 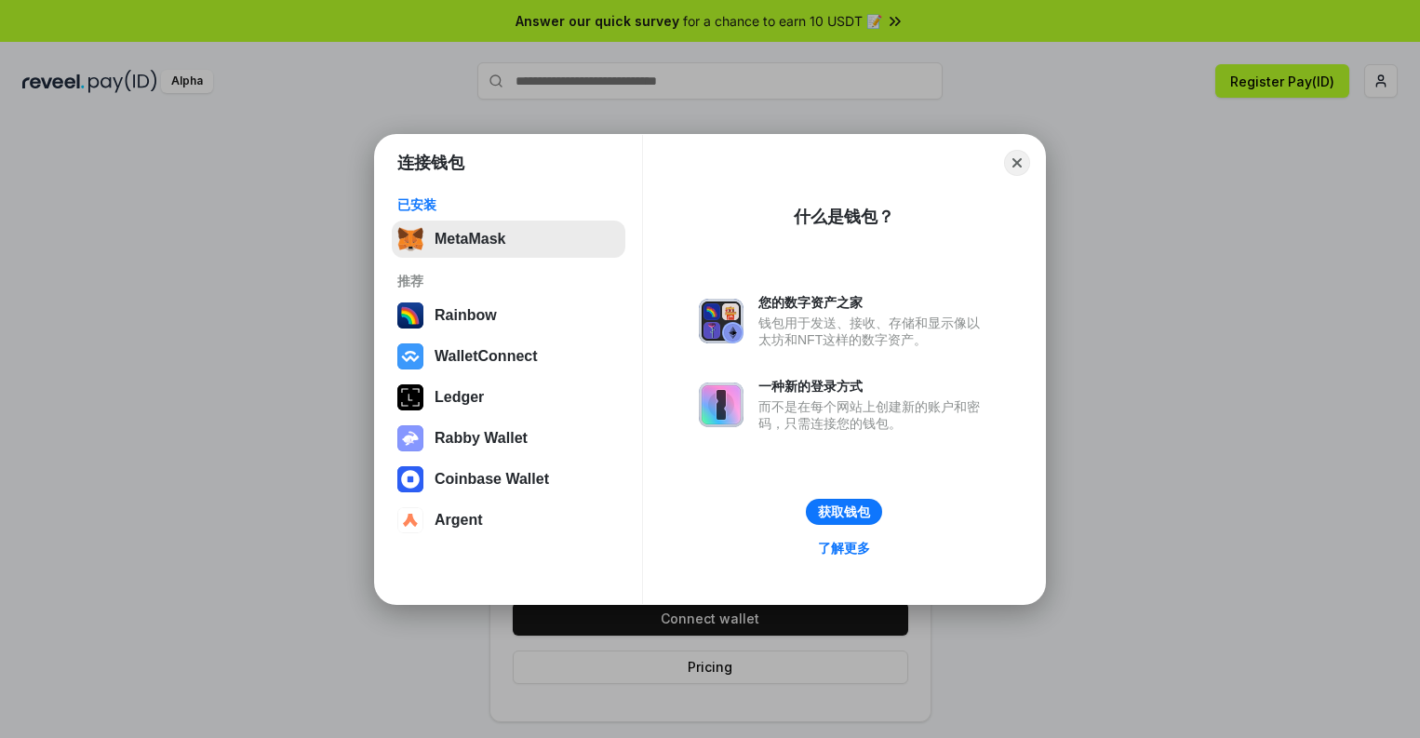 I want to click on a: 了解更多, so click(x=844, y=548).